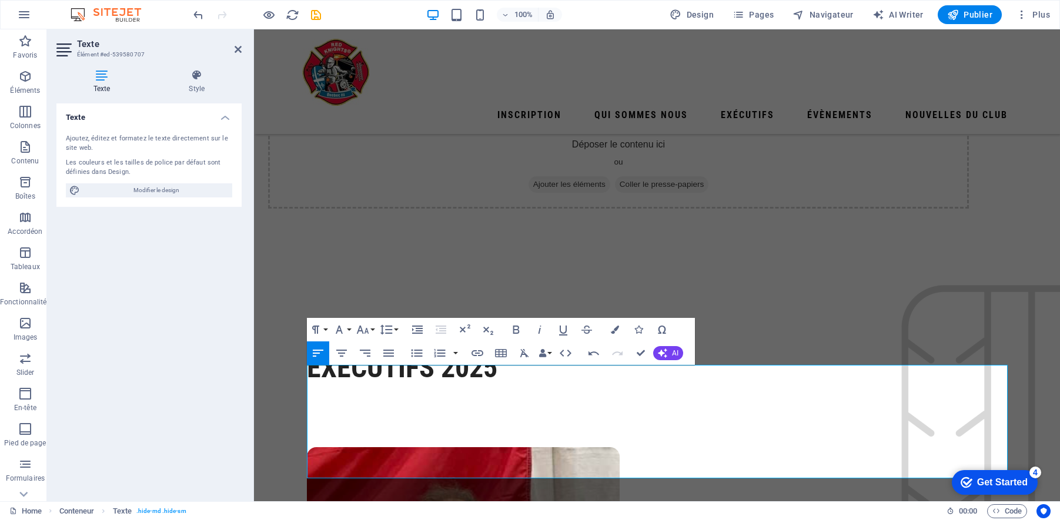 This screenshot has height=520, width=1060. I want to click on p: En-tête, so click(25, 408).